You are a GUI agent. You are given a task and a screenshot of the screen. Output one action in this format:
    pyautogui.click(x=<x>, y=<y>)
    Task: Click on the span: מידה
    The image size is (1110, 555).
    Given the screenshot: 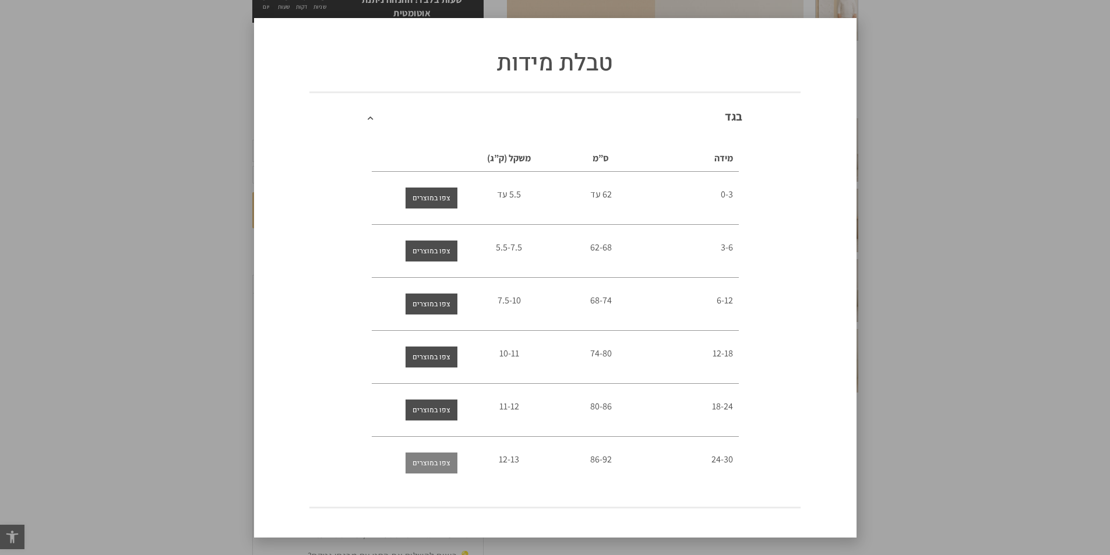 What is the action you would take?
    pyautogui.click(x=723, y=158)
    